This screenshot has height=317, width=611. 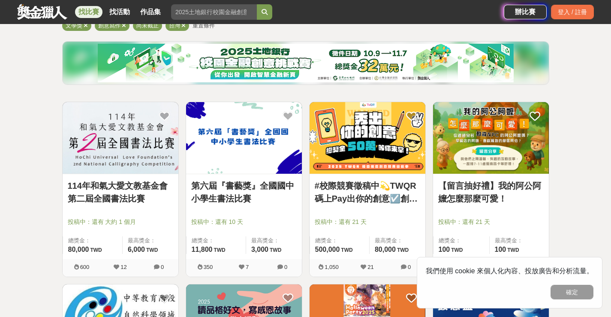 I want to click on span: 創意寫作, so click(x=109, y=25).